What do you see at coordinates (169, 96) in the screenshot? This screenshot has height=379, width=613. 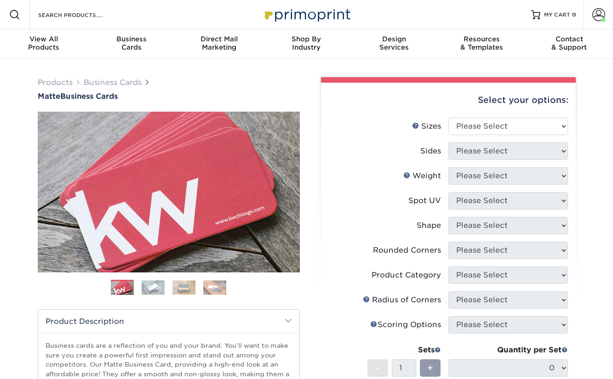 I see `a: MatteBusiness Cards` at bounding box center [169, 96].